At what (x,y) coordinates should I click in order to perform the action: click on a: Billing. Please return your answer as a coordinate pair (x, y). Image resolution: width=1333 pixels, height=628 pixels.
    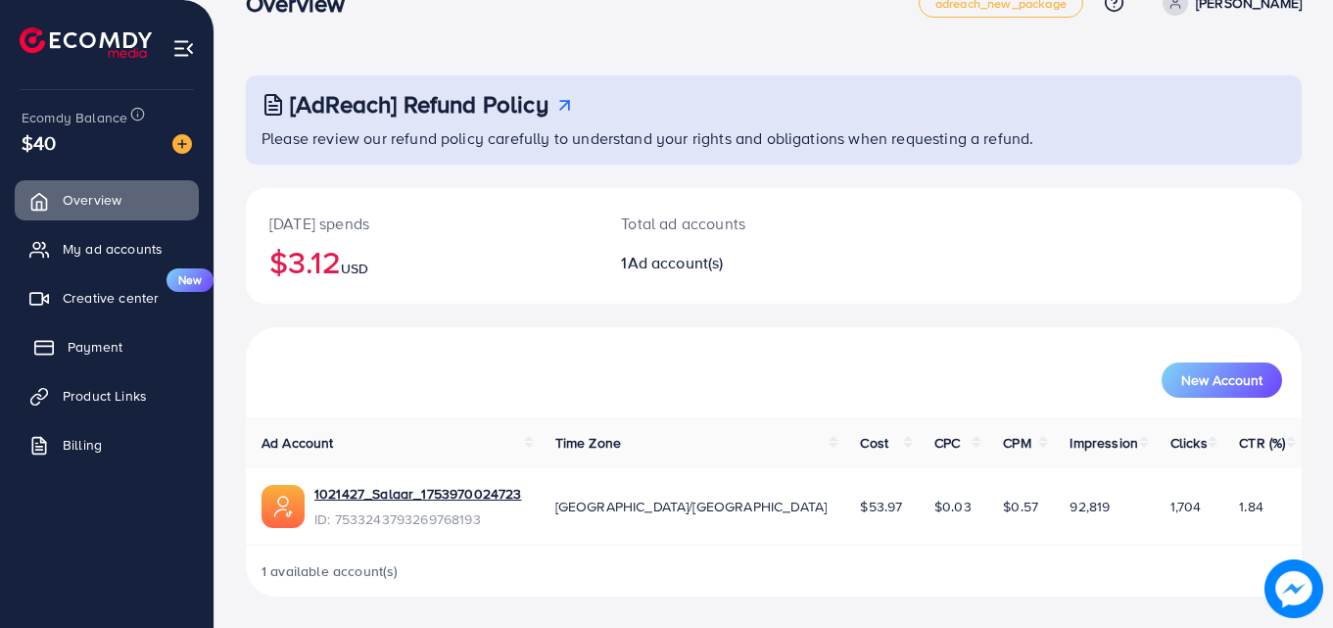
    Looking at the image, I should click on (107, 445).